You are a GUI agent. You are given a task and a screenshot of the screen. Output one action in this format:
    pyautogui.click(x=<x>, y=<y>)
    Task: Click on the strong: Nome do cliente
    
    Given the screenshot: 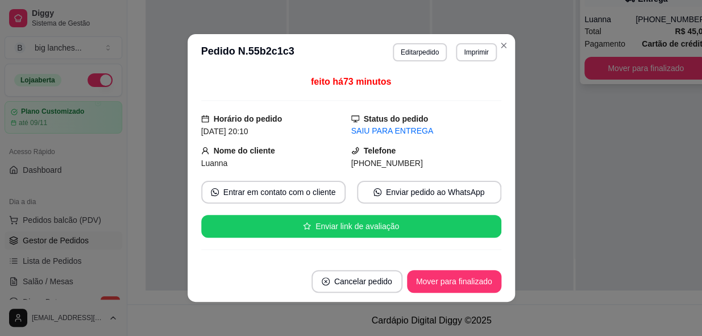 What is the action you would take?
    pyautogui.click(x=245, y=151)
    